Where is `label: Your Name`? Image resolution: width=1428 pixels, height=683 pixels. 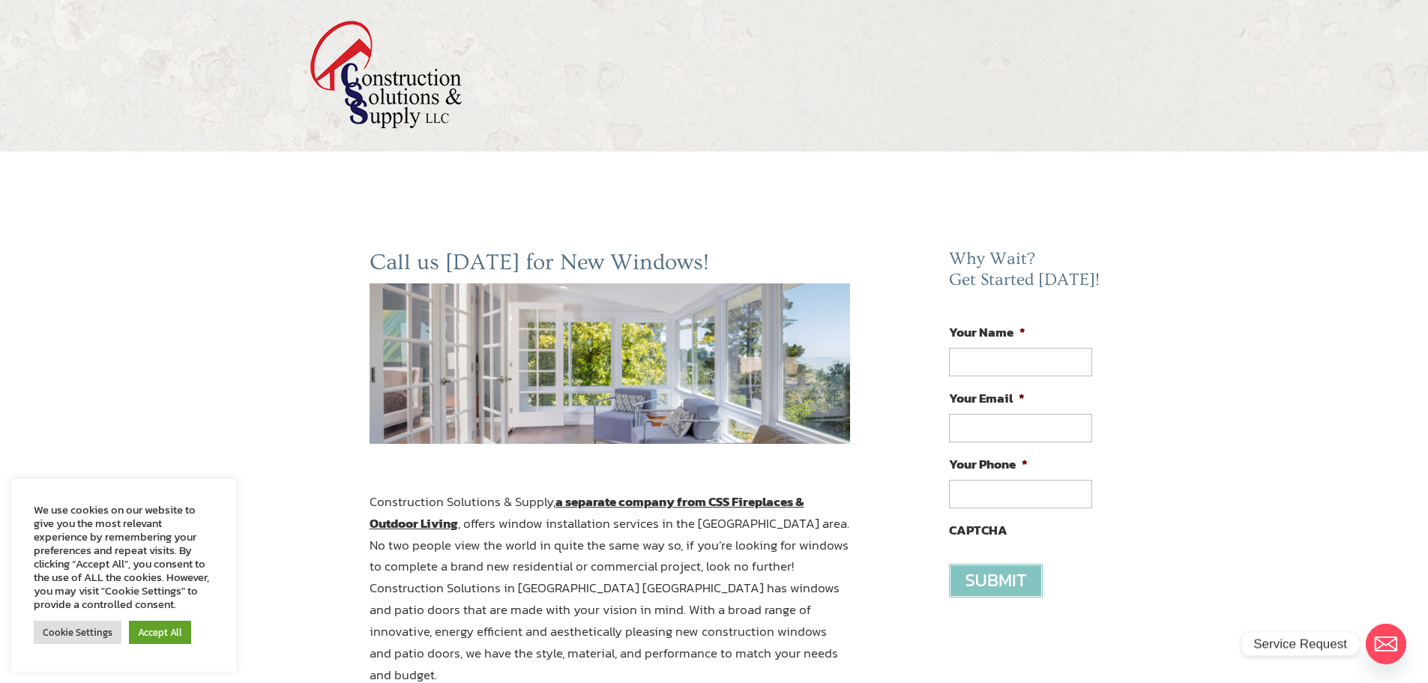
label: Your Name is located at coordinates (987, 332).